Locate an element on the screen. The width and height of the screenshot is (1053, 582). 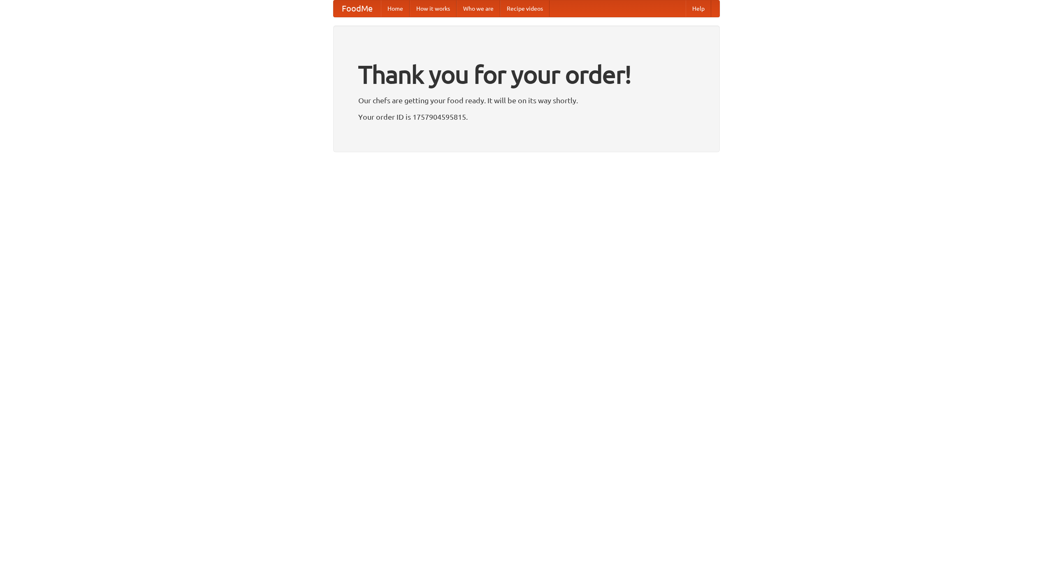
p: Your order ID is 1757904595815. is located at coordinates (526, 117).